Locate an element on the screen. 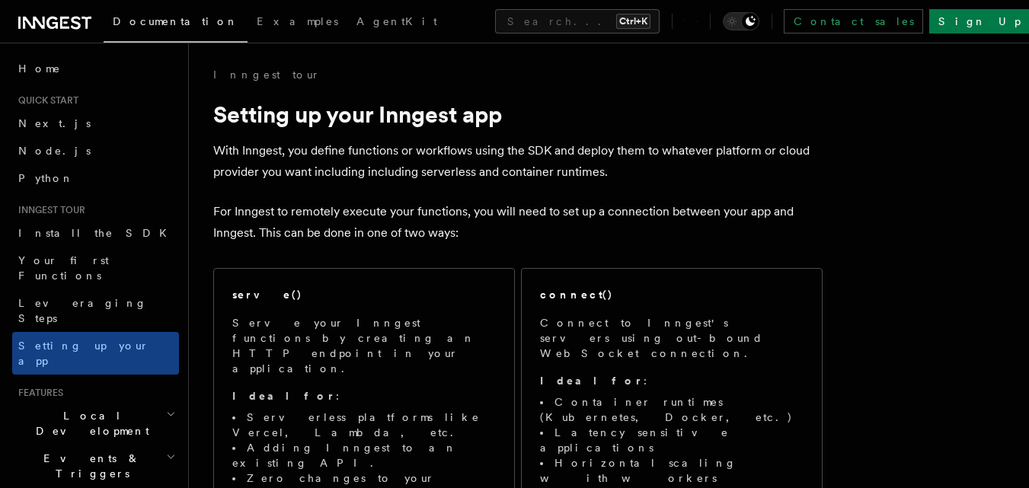 The width and height of the screenshot is (1029, 488). span: AgentKit is located at coordinates (397, 21).